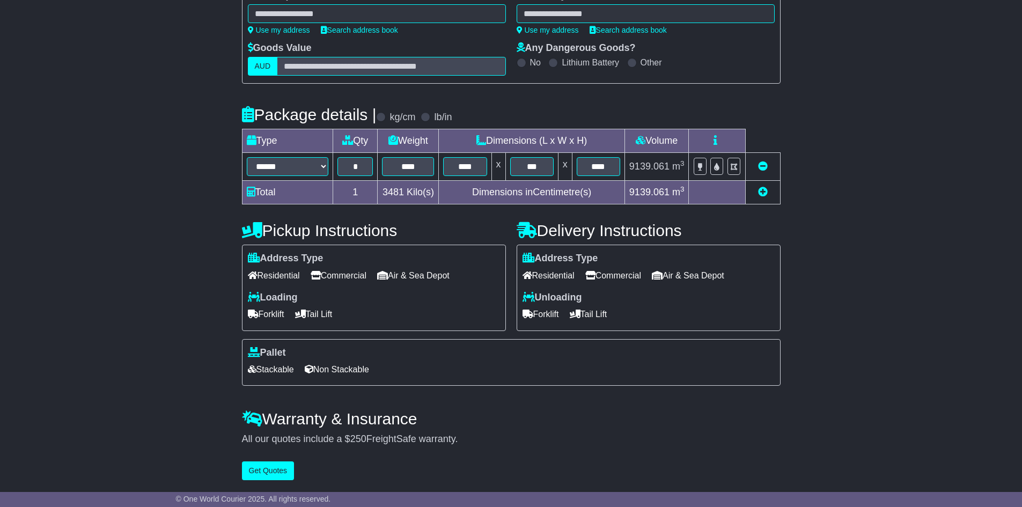  What do you see at coordinates (511, 419) in the screenshot?
I see `h4: Warranty & Insurance` at bounding box center [511, 419].